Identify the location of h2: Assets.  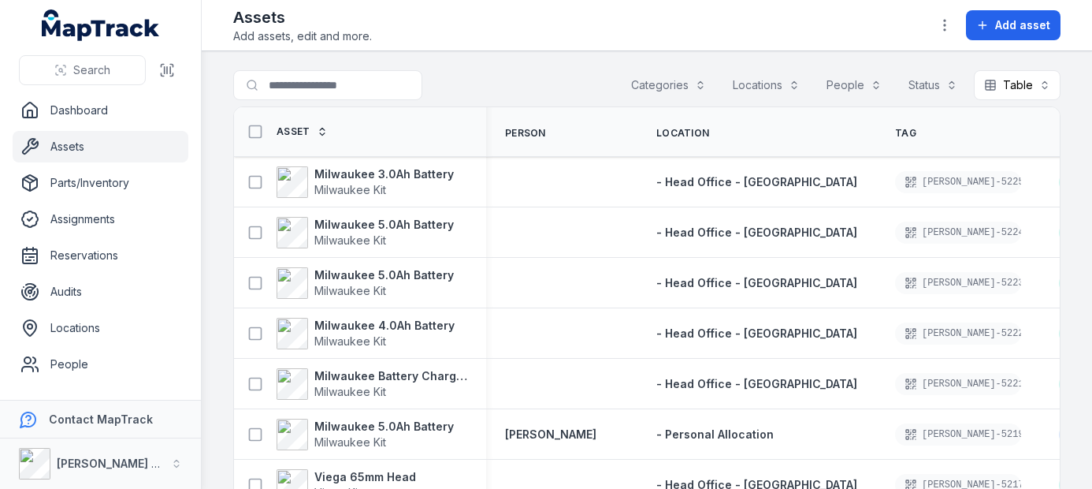
(303, 17).